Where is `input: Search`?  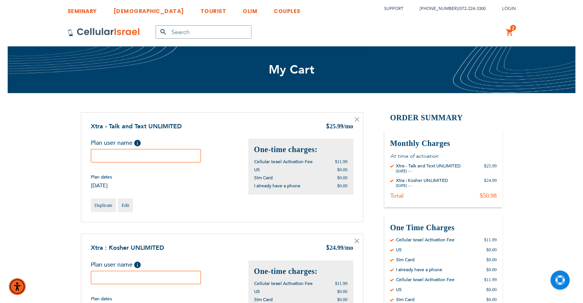
input: Search is located at coordinates (204, 32).